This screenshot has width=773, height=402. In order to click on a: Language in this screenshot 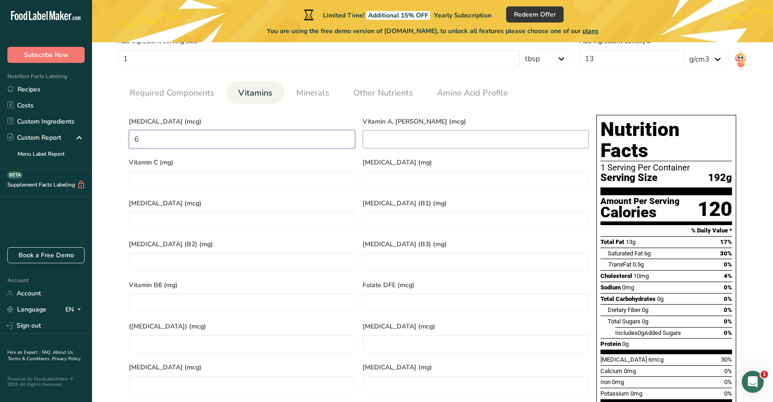, I will do `click(27, 310)`.